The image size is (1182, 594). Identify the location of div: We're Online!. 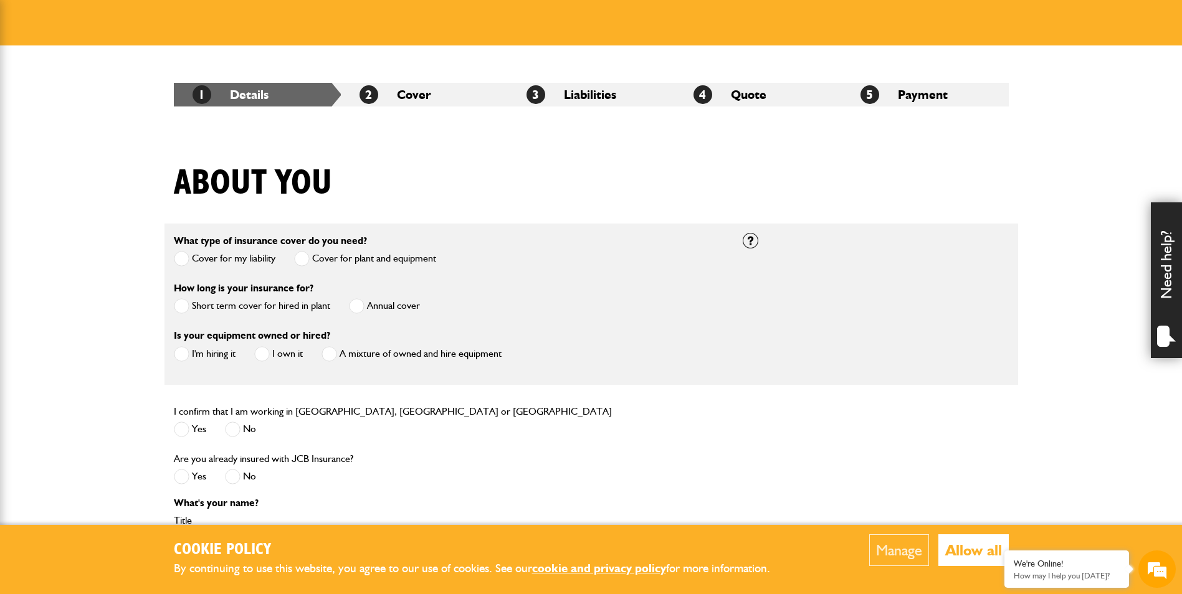
(1066, 564).